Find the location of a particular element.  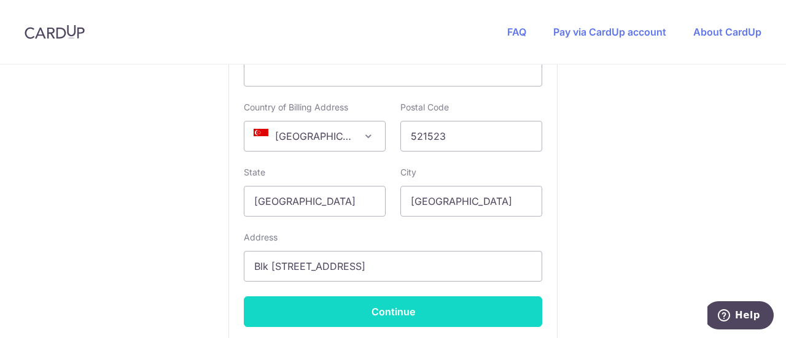

button: Continue is located at coordinates (393, 312).